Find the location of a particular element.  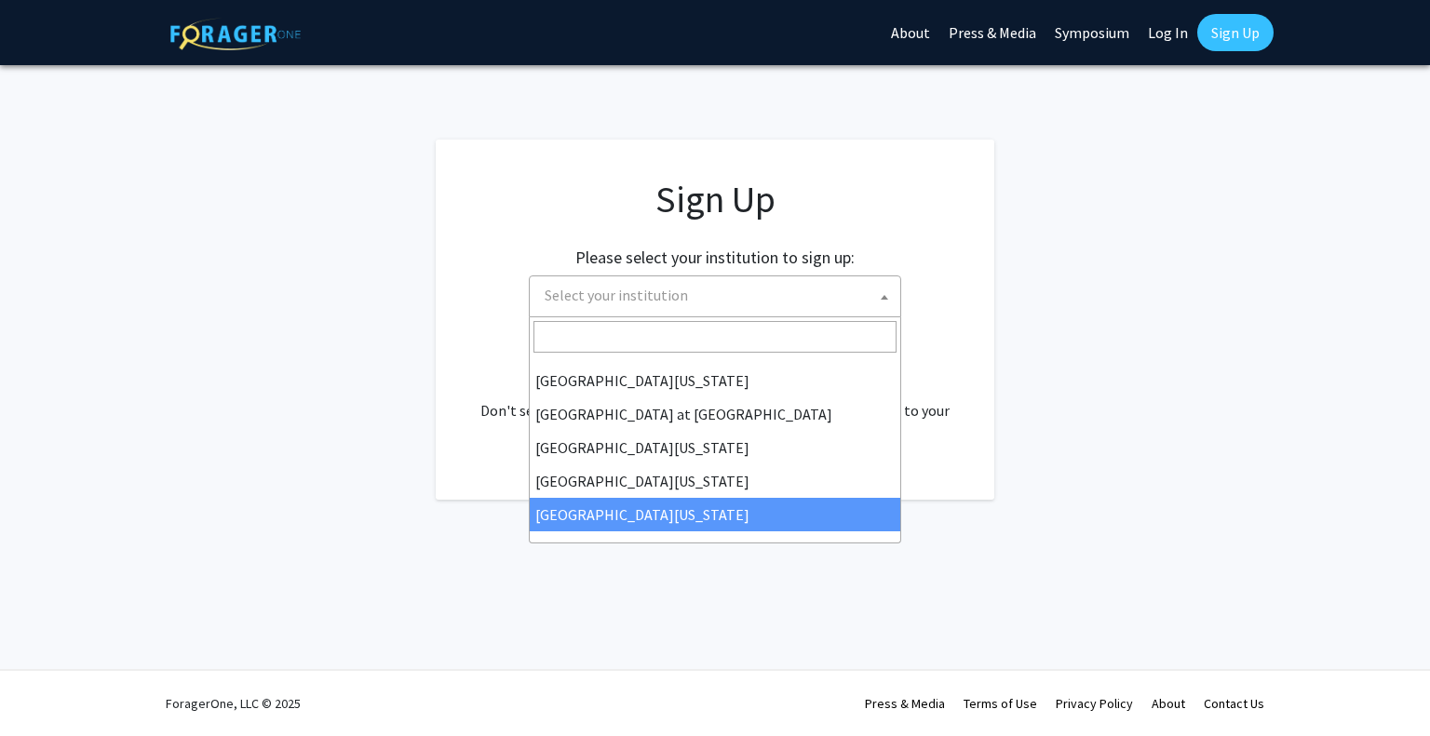

a: About is located at coordinates (1168, 704).